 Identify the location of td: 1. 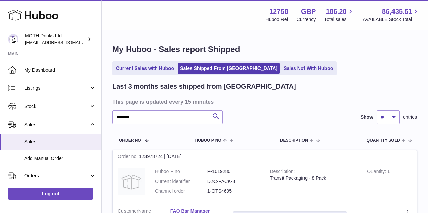
(389, 183).